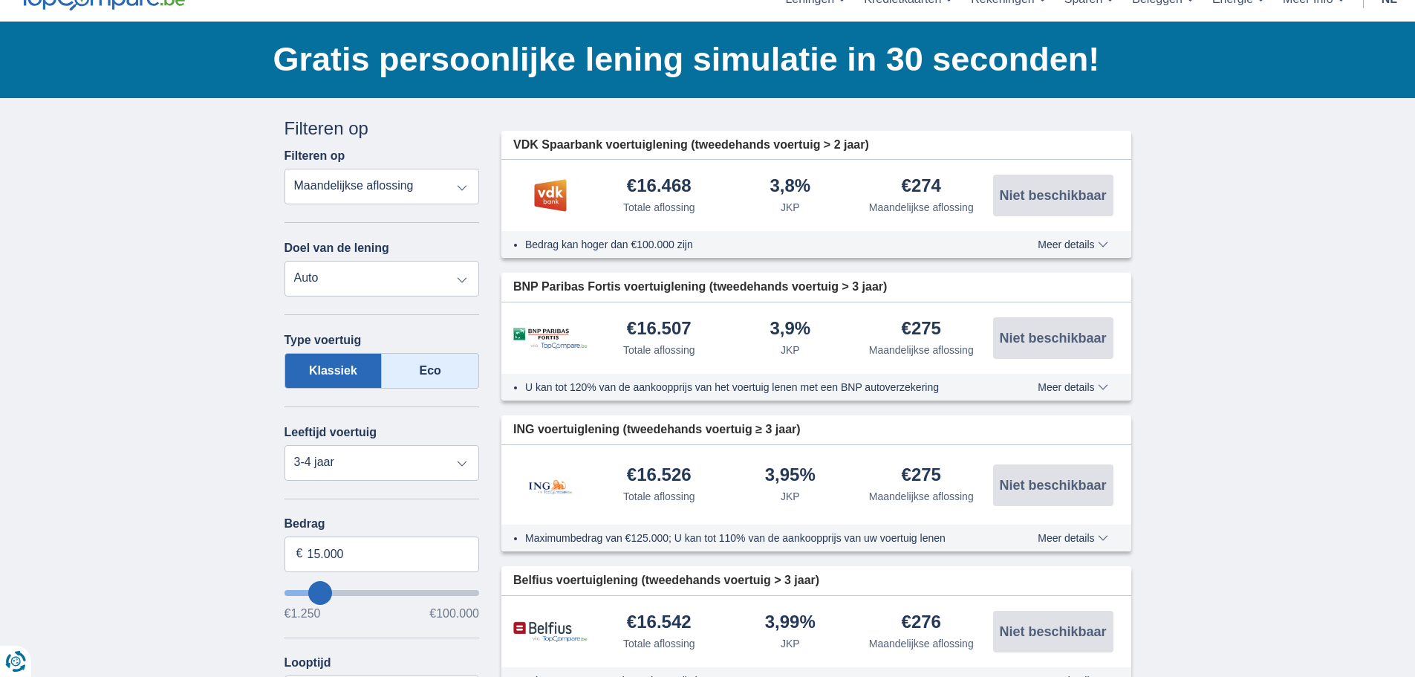 The height and width of the screenshot is (677, 1415). I want to click on div: €16.542, so click(659, 622).